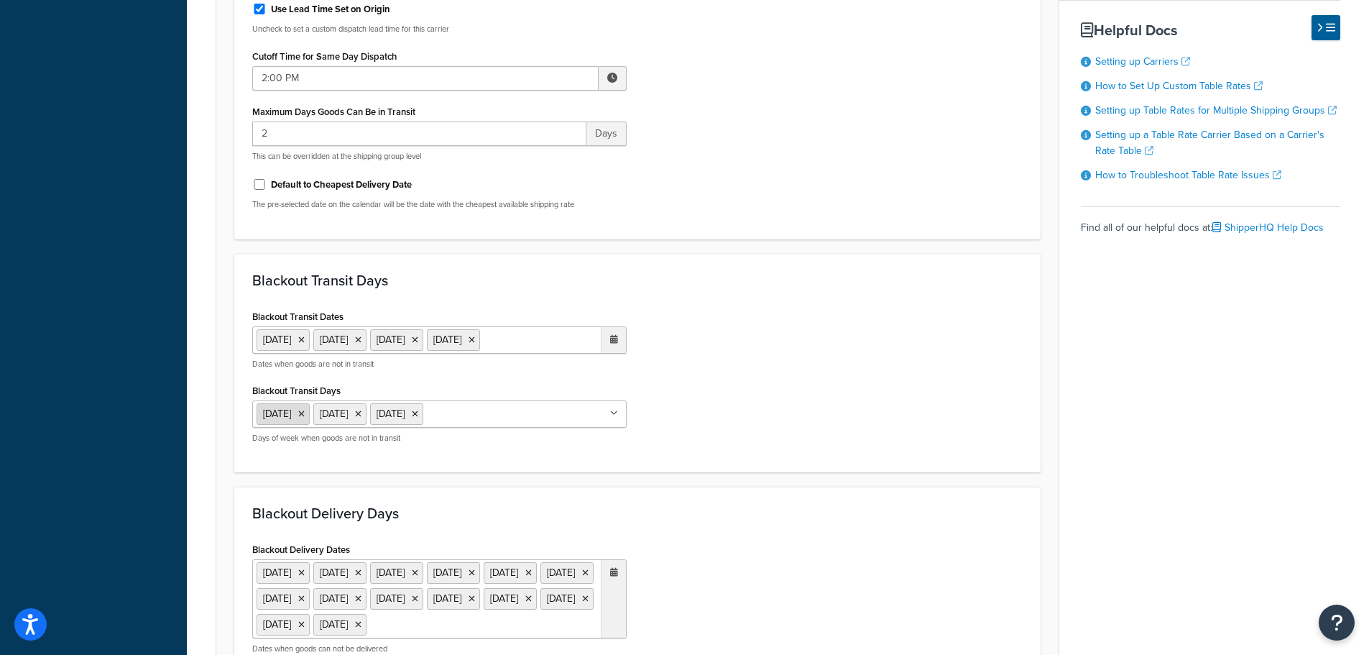 Image resolution: width=1369 pixels, height=655 pixels. Describe the element at coordinates (1188, 175) in the screenshot. I see `a: How to Troubleshoot Table Rate Issues` at that location.